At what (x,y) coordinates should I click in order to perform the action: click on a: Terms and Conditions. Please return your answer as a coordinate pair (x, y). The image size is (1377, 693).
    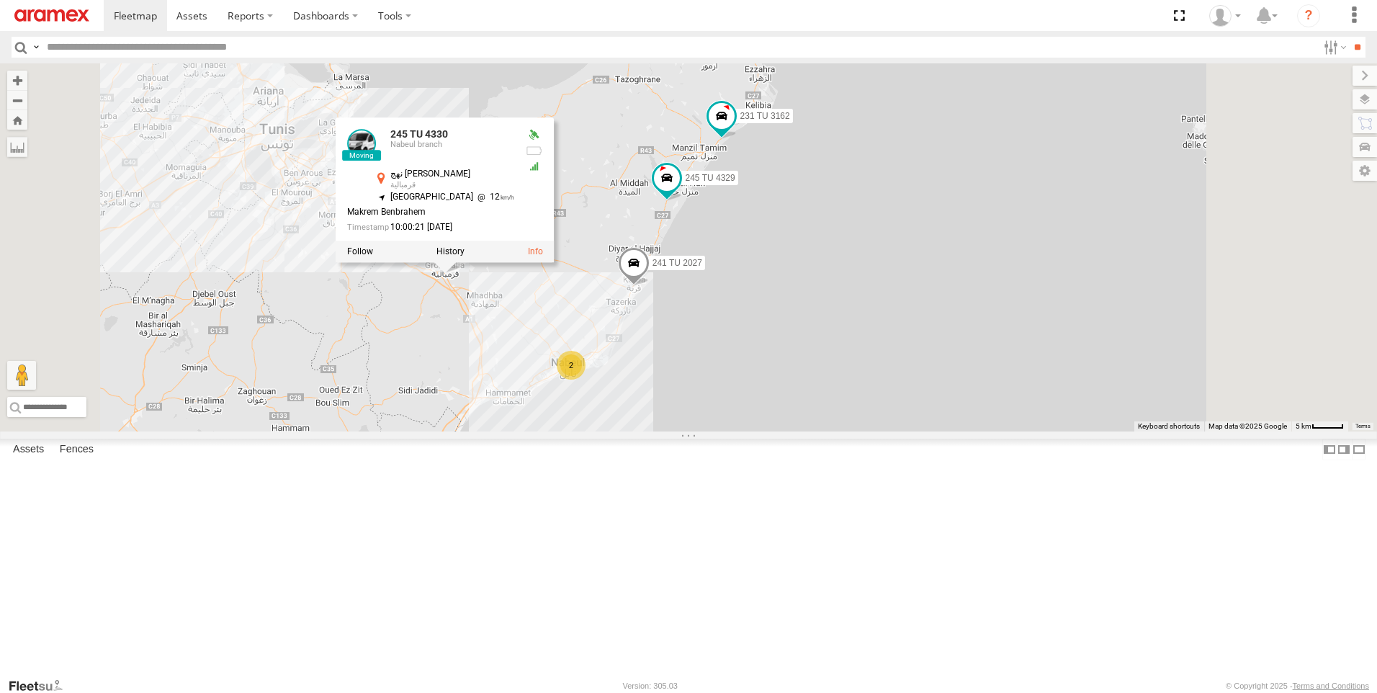
    Looking at the image, I should click on (1330, 685).